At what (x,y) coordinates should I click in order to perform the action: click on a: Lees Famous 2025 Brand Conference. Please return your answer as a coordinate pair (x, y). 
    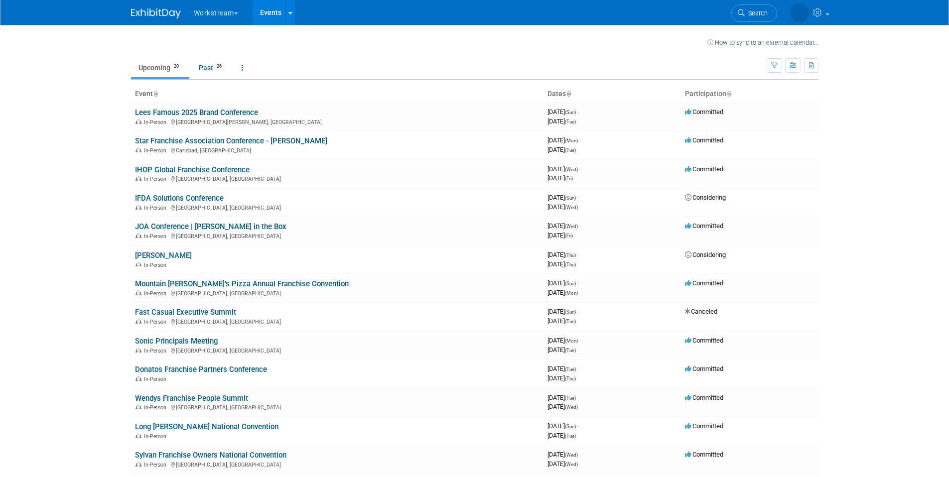
    Looking at the image, I should click on (196, 113).